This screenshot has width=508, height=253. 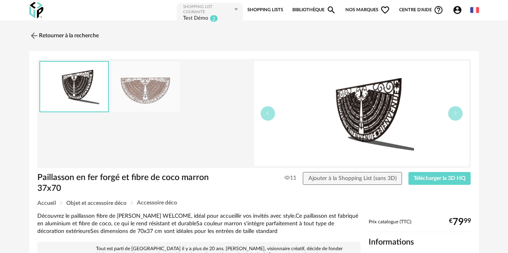 What do you see at coordinates (290, 178) in the screenshot?
I see `span: 11` at bounding box center [290, 178].